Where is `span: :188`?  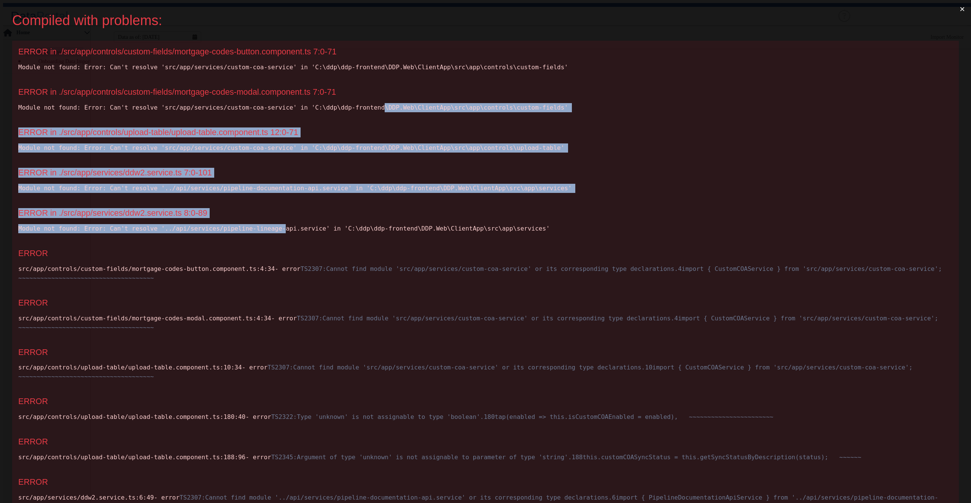 span: :188 is located at coordinates (227, 457).